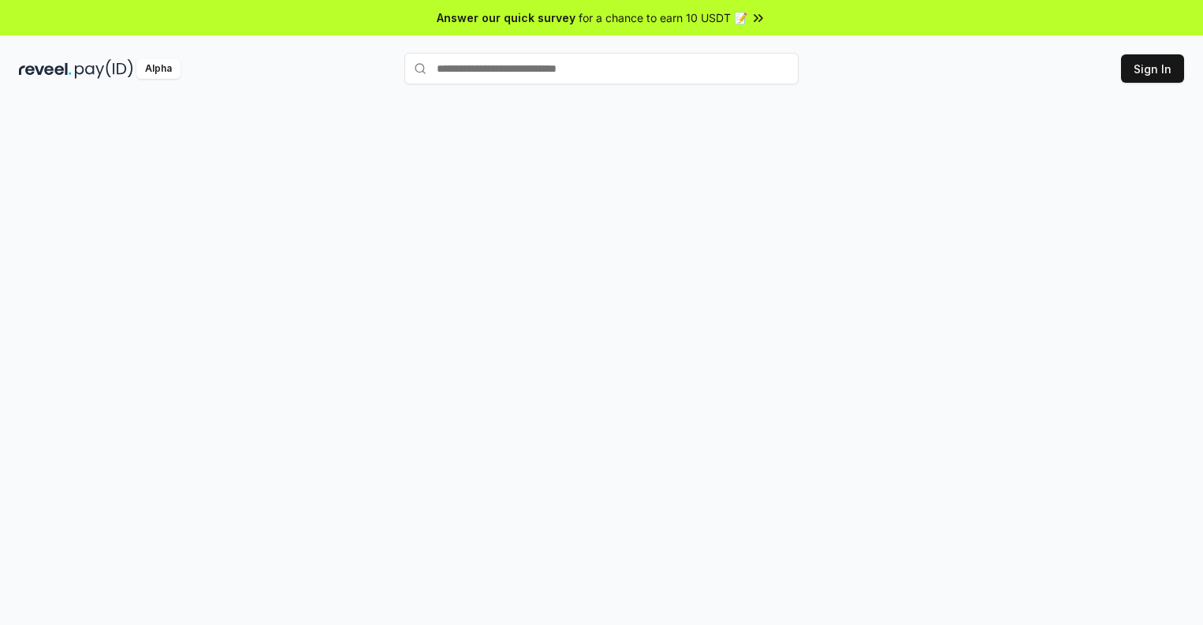  What do you see at coordinates (1152, 69) in the screenshot?
I see `button: Sign In` at bounding box center [1152, 69].